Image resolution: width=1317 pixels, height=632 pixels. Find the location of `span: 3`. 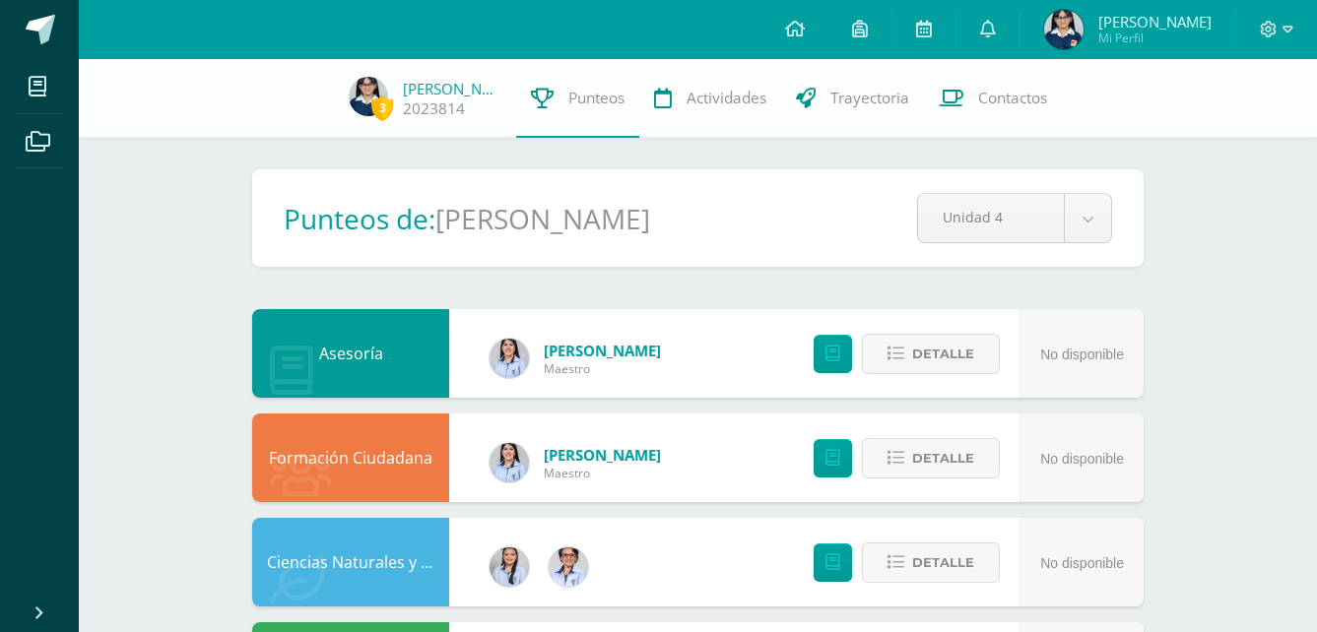

span: 3 is located at coordinates (382, 107).